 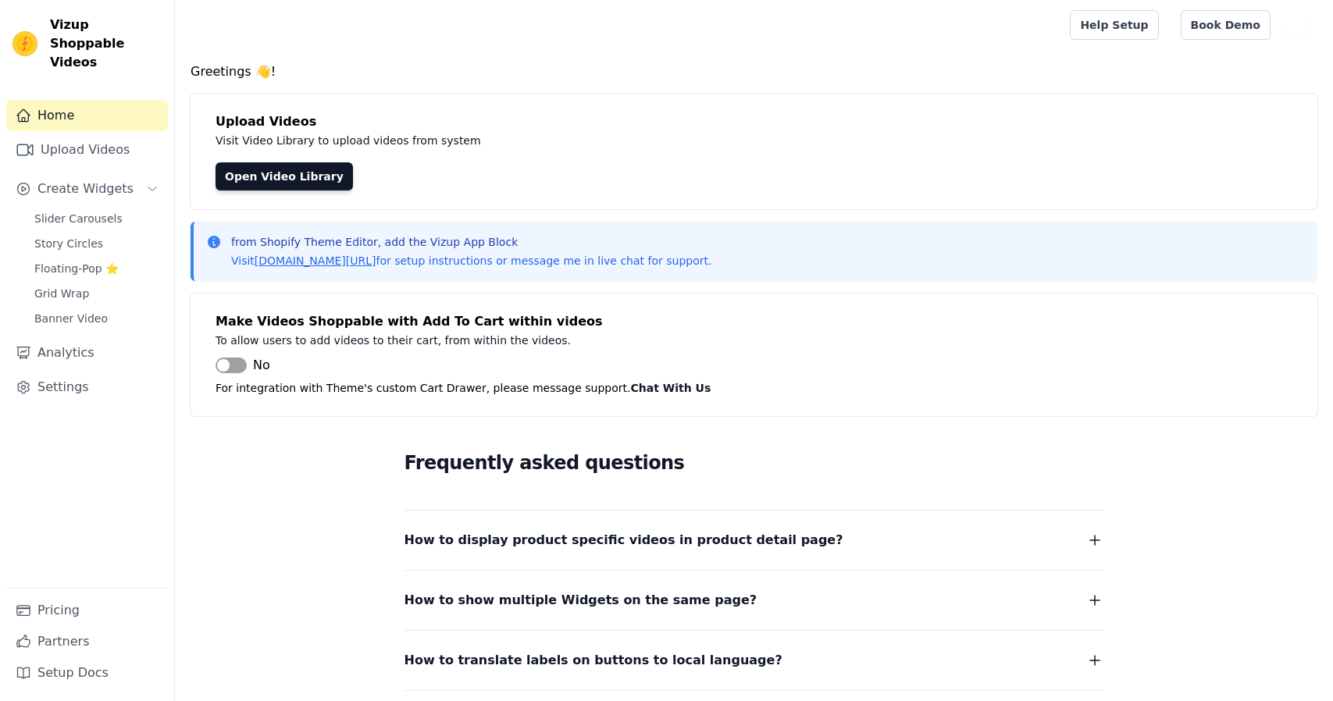 What do you see at coordinates (753, 388) in the screenshot?
I see `p: For integration with Theme's custom Cart Drawer, please message support.` at bounding box center [753, 388].